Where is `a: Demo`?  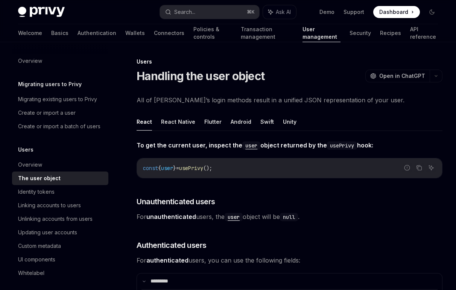
a: Demo is located at coordinates (327, 12).